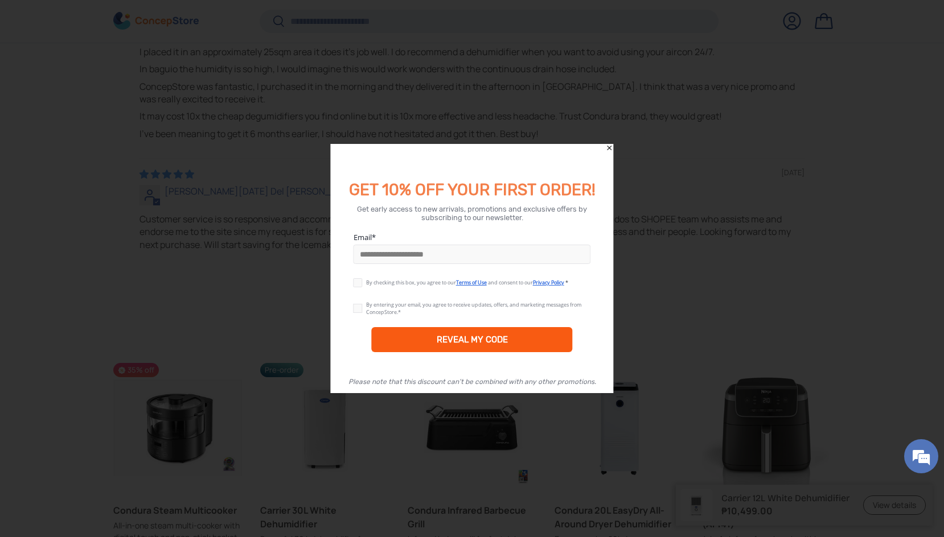 This screenshot has width=944, height=537. I want to click on textarea: Type your message and hit 'Enter', so click(111, 331).